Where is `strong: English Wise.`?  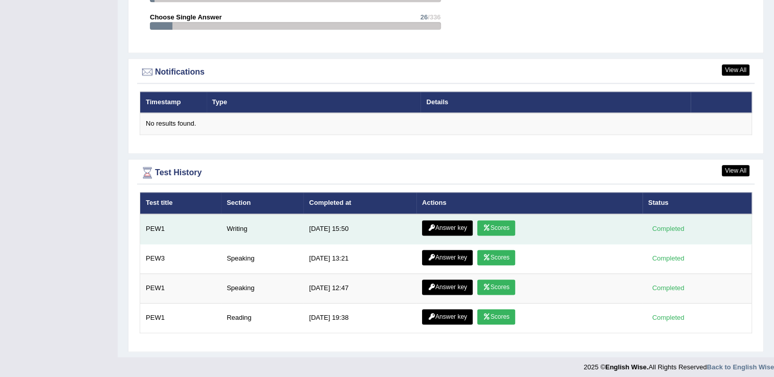 strong: English Wise. is located at coordinates (626, 367).